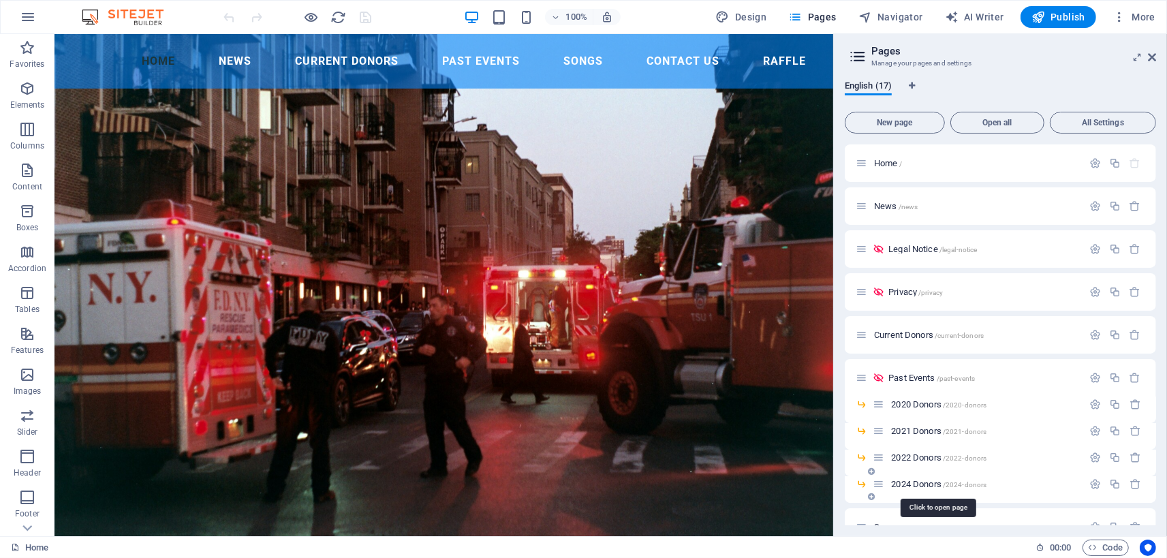 The height and width of the screenshot is (558, 1167). I want to click on button: AI Writer, so click(975, 17).